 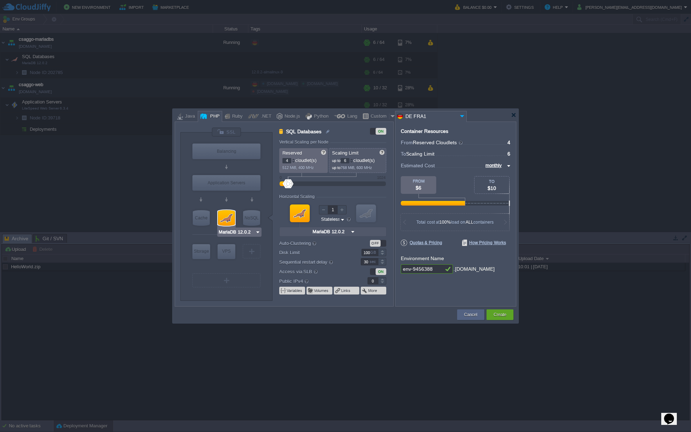 What do you see at coordinates (418, 166) in the screenshot?
I see `span: Estimated Cost` at bounding box center [418, 166].